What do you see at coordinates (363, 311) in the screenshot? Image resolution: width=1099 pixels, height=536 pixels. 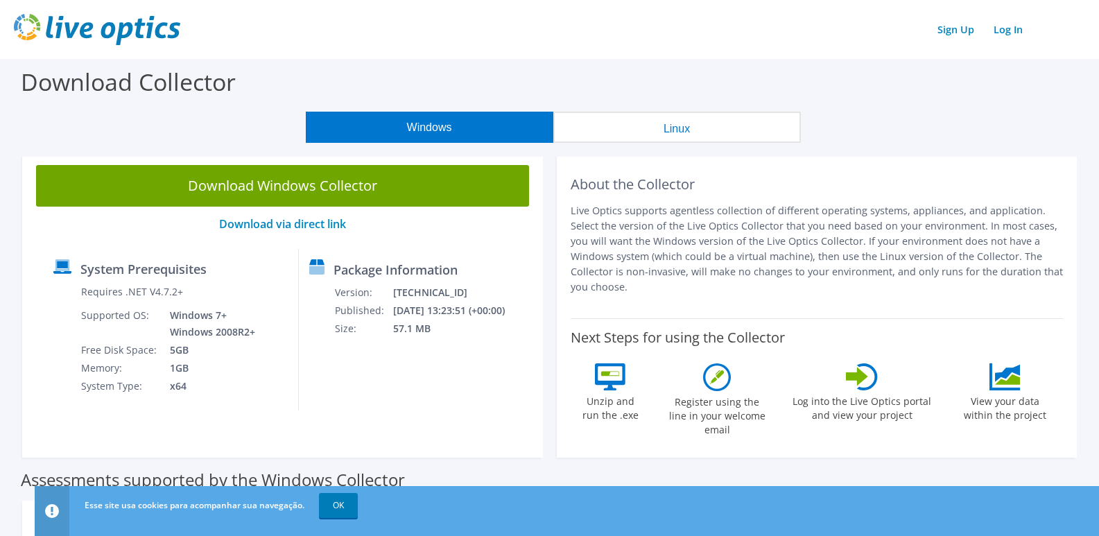 I see `td: Published:` at bounding box center [363, 311].